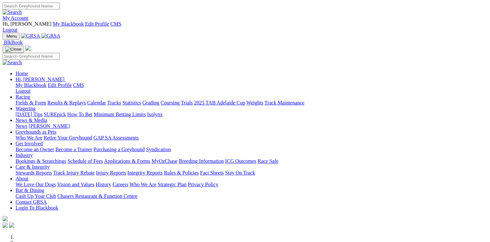 The height and width of the screenshot is (242, 490). Describe the element at coordinates (22, 178) in the screenshot. I see `a: About` at that location.